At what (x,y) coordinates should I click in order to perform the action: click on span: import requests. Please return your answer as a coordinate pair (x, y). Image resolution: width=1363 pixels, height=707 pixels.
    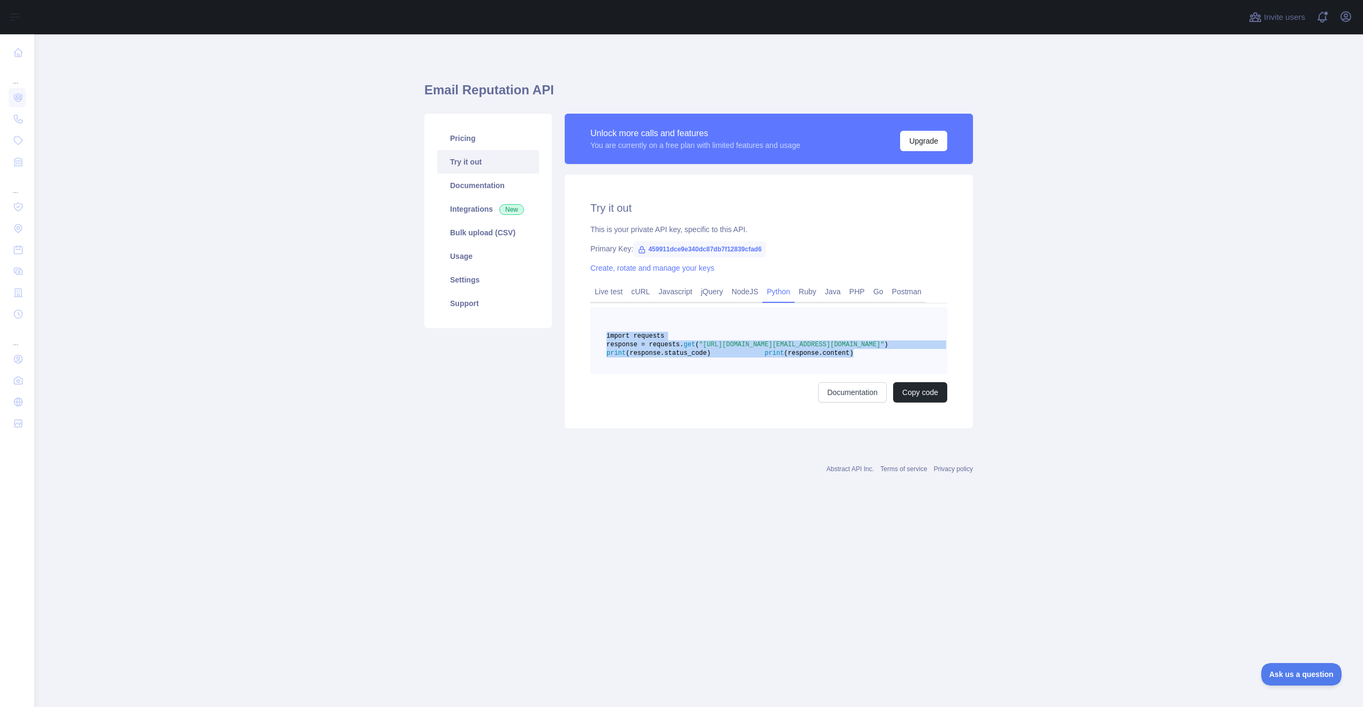
    Looking at the image, I should click on (635, 336).